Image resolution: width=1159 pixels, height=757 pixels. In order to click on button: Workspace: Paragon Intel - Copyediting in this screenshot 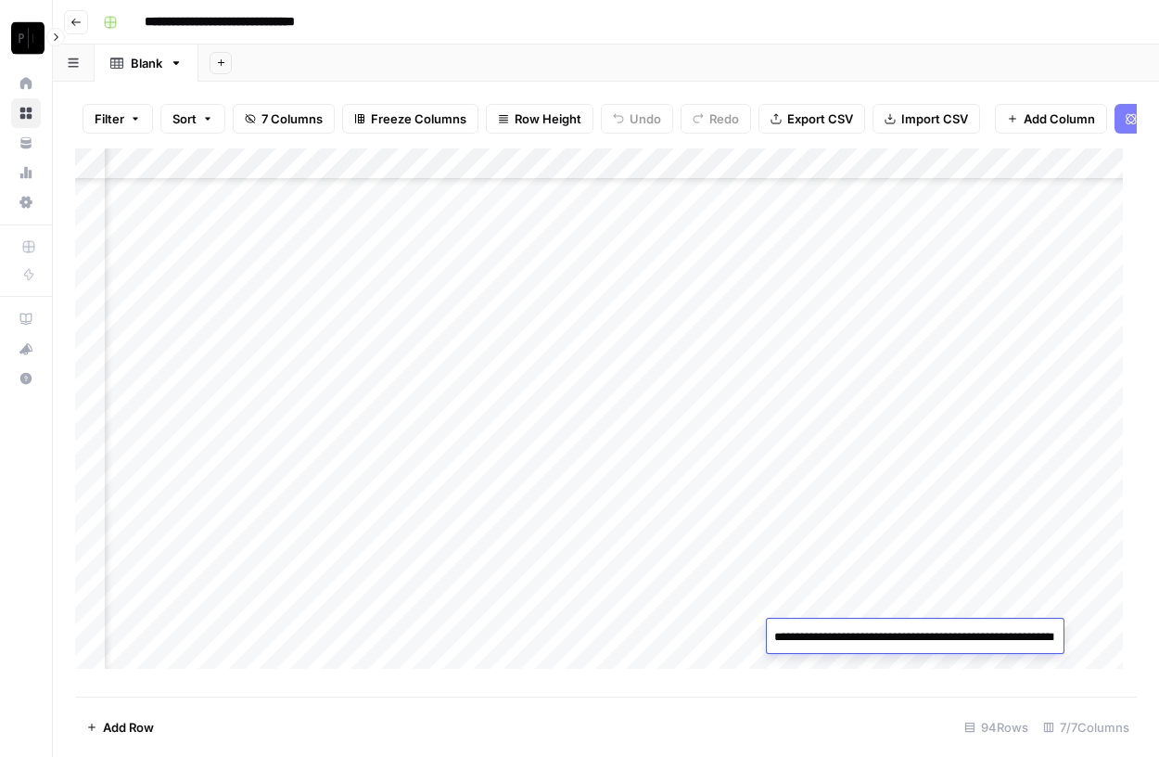, I will do `click(26, 38)`.